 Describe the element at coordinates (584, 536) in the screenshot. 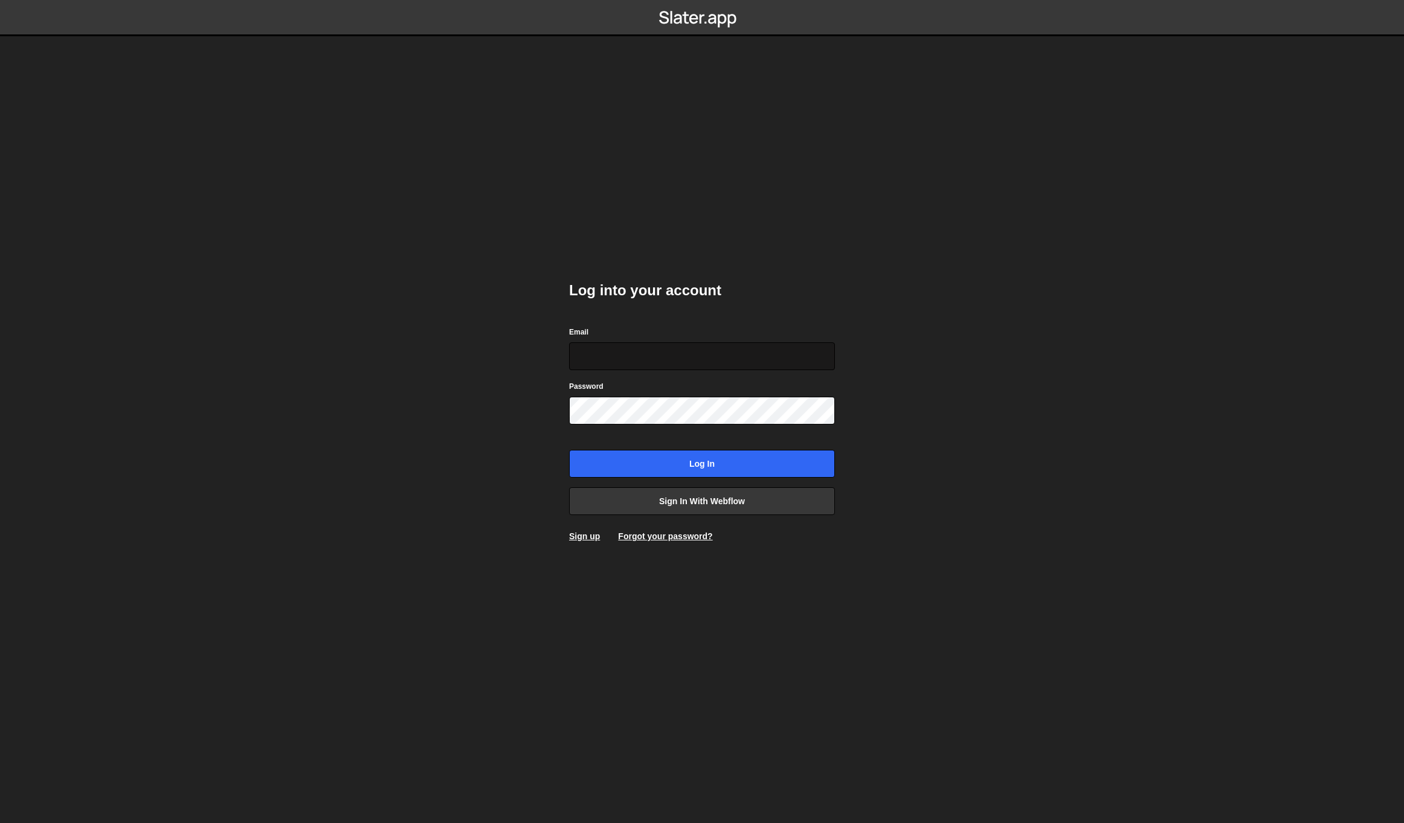

I see `a: Sign up` at that location.